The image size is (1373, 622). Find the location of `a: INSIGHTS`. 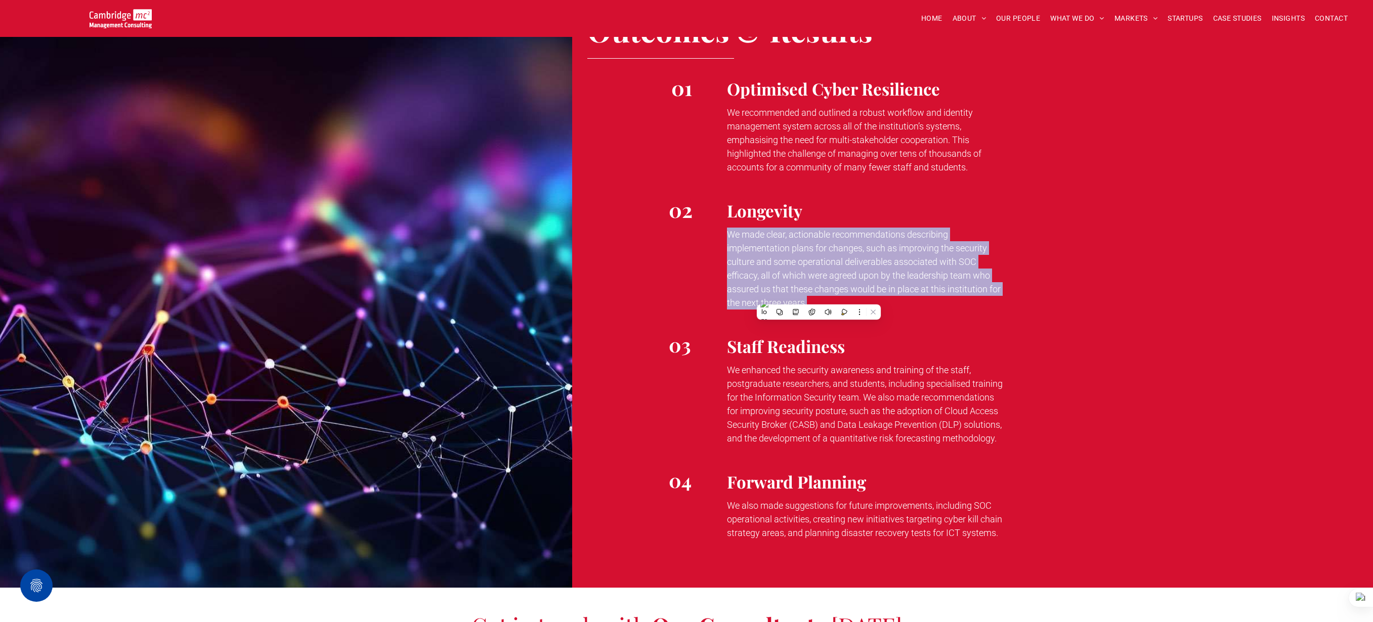

a: INSIGHTS is located at coordinates (1288, 18).